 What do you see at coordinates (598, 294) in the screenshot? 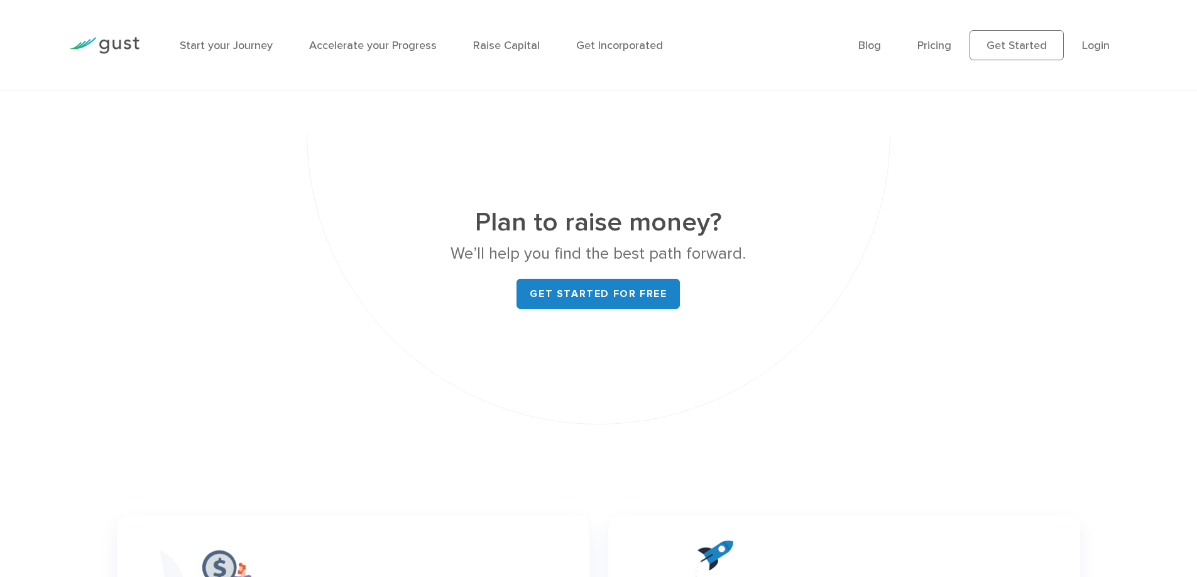
I see `a: Get started for free` at bounding box center [598, 294].